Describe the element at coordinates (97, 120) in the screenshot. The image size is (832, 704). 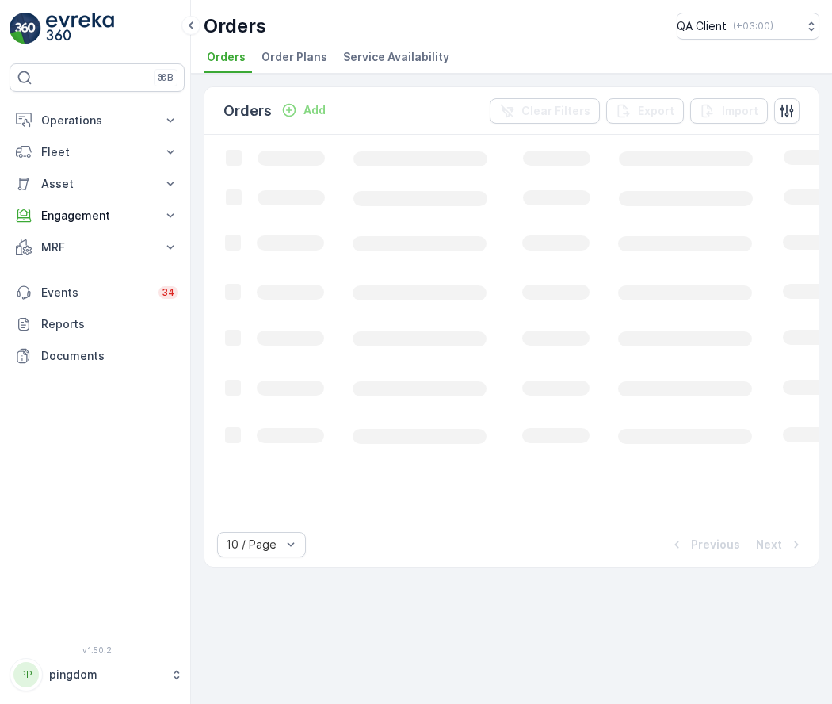
I see `p: Operations` at that location.